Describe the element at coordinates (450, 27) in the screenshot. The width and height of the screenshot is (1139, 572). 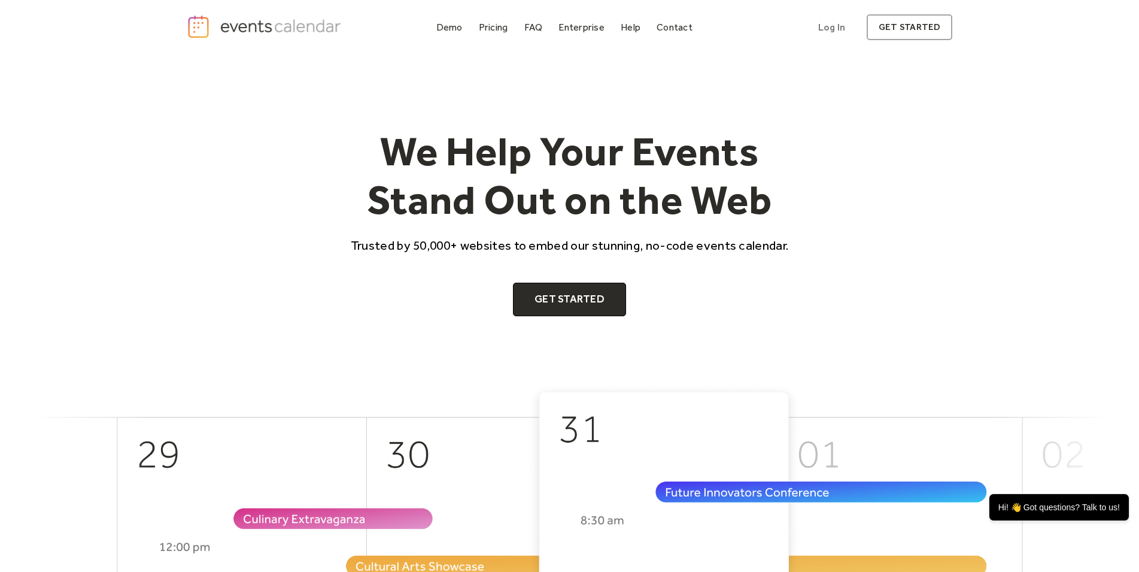
I see `div: Demo` at that location.